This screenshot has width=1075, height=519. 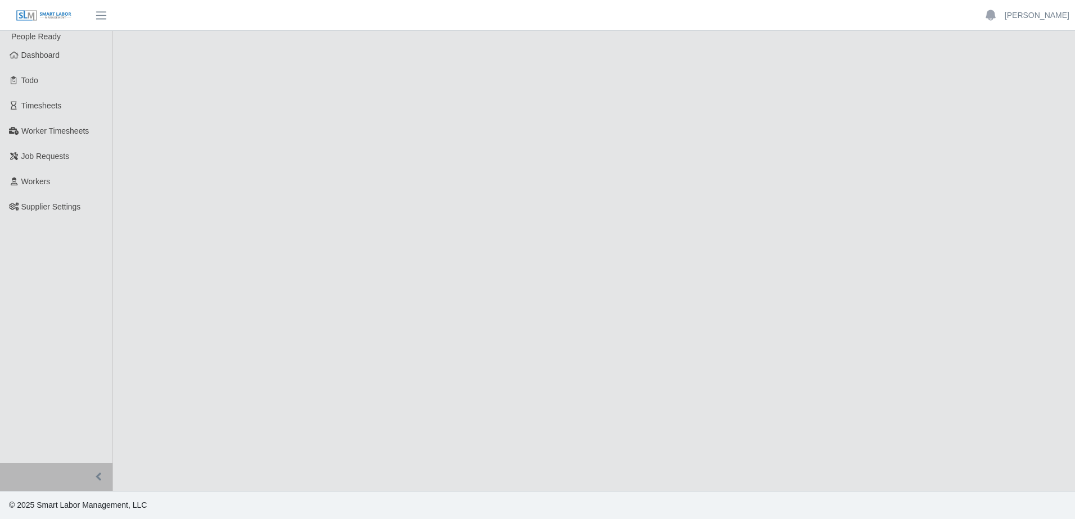 What do you see at coordinates (36, 182) in the screenshot?
I see `span: Workers` at bounding box center [36, 182].